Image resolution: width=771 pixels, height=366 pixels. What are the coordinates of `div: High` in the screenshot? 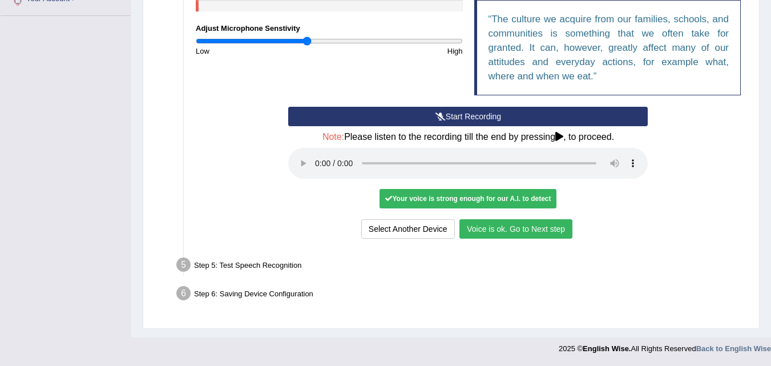 It's located at (399, 51).